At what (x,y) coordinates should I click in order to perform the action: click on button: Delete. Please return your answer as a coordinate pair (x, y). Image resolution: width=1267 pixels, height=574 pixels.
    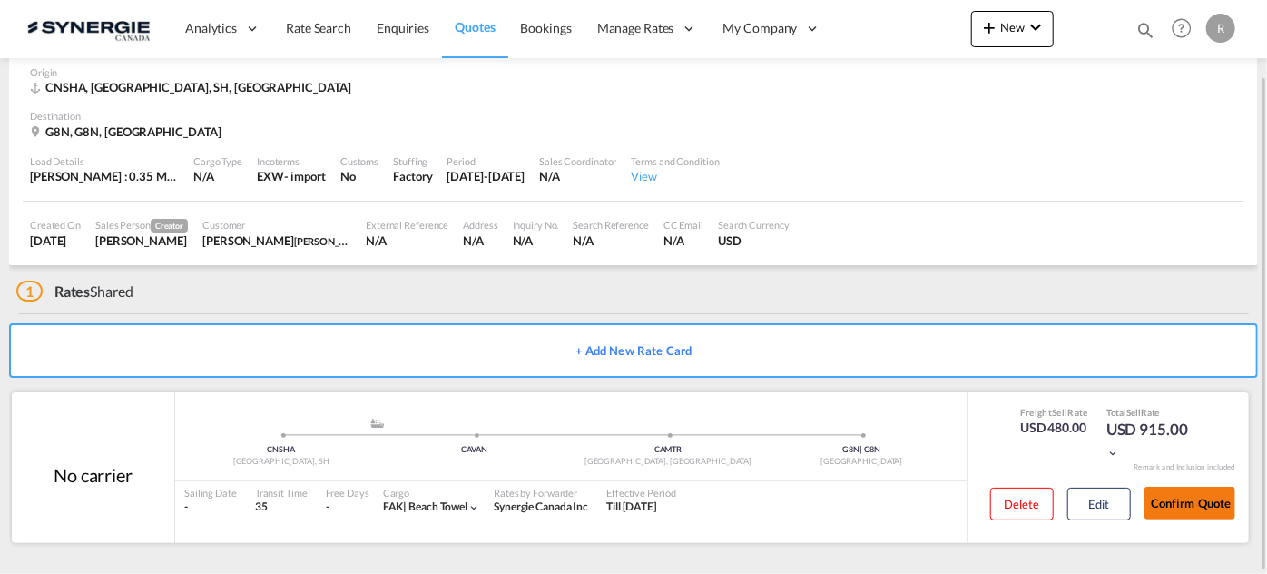
    Looking at the image, I should click on (1022, 504).